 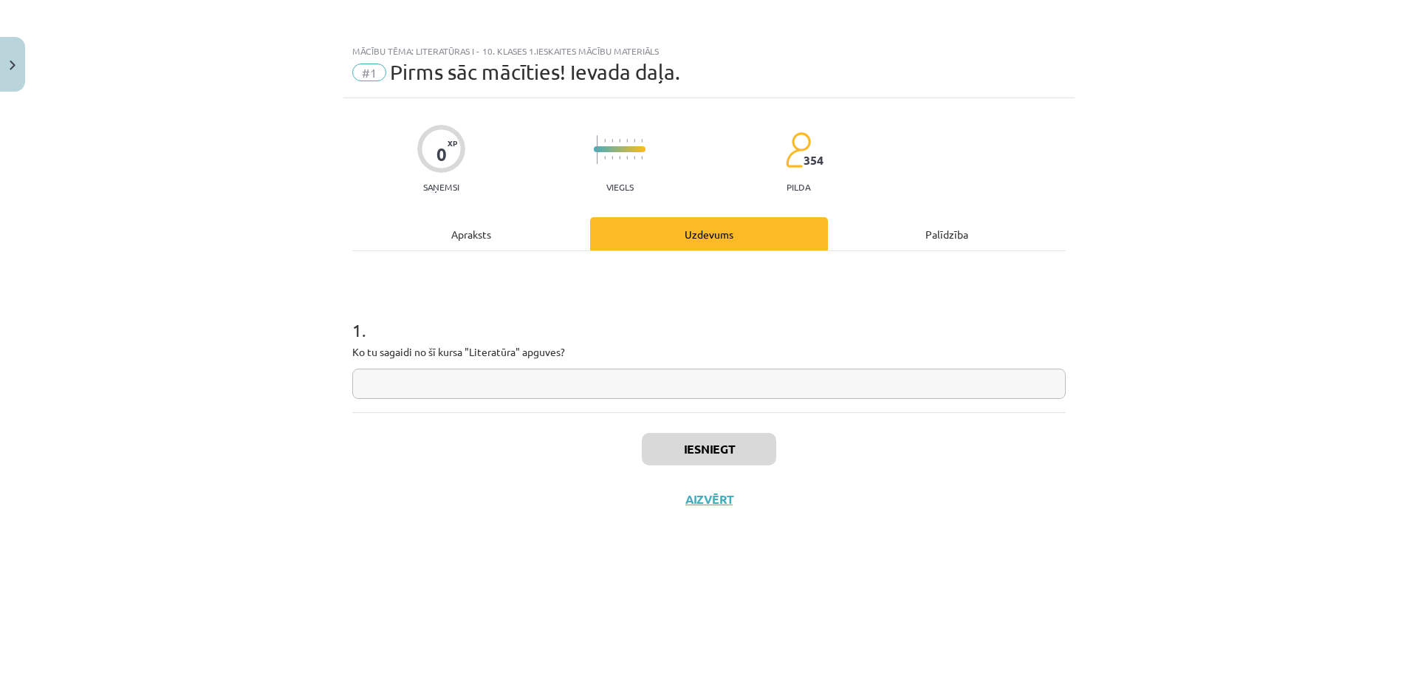 I want to click on img: icon-close-lesson-0947bae3869378f0d4975bcd49f059093ad1ed9edebbc8119c70593378902aed.svg, so click(x=13, y=65).